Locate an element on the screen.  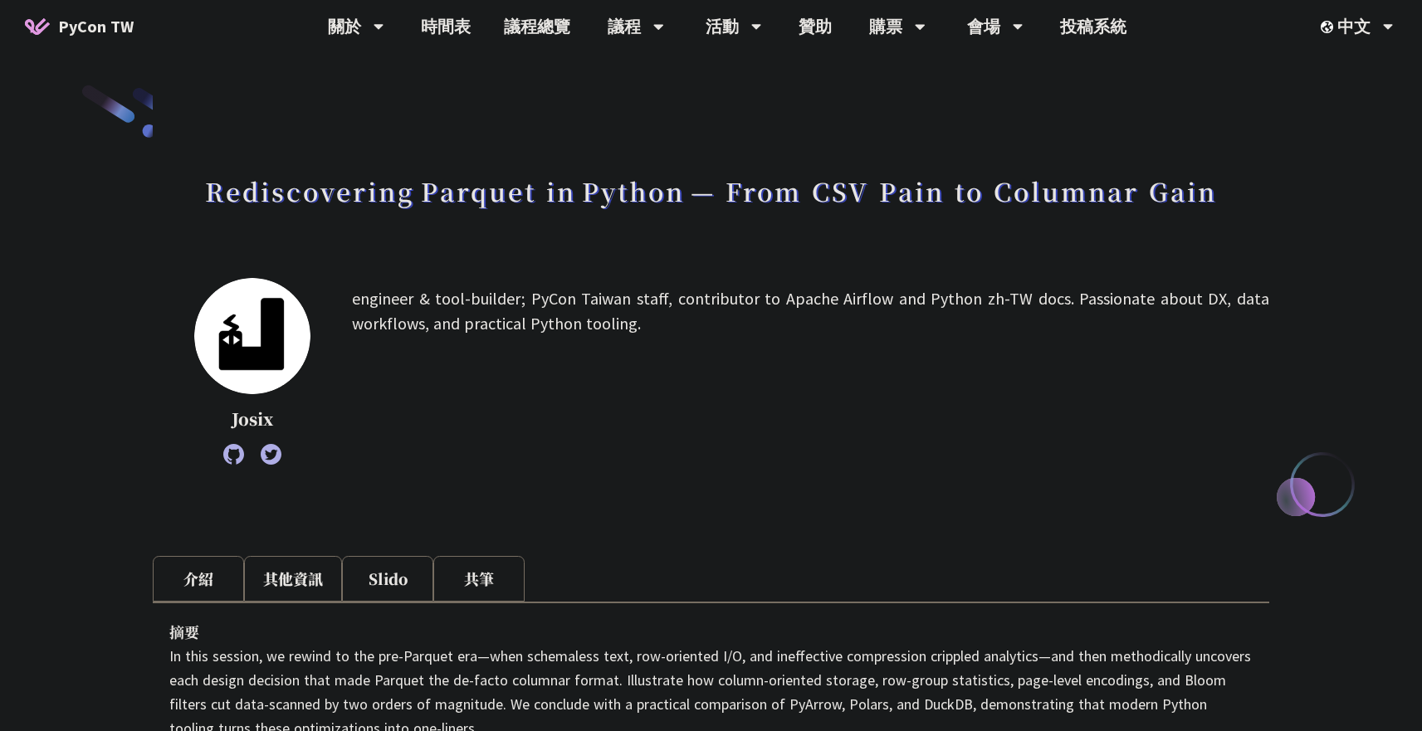
li: Slido is located at coordinates (388, 579).